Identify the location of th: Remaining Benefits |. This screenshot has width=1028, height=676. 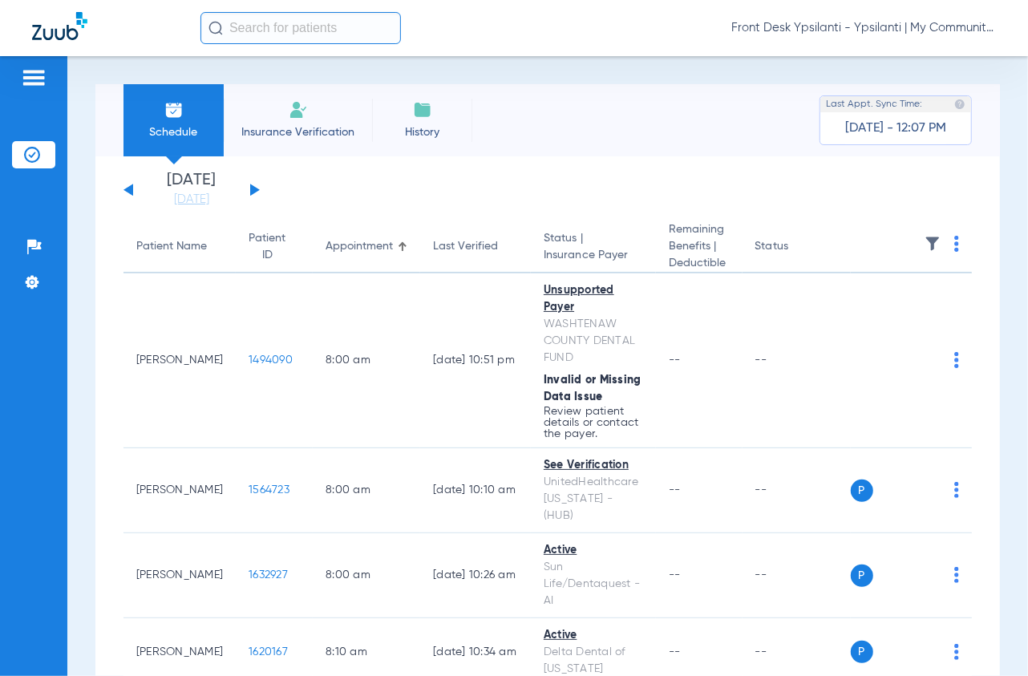
(699, 247).